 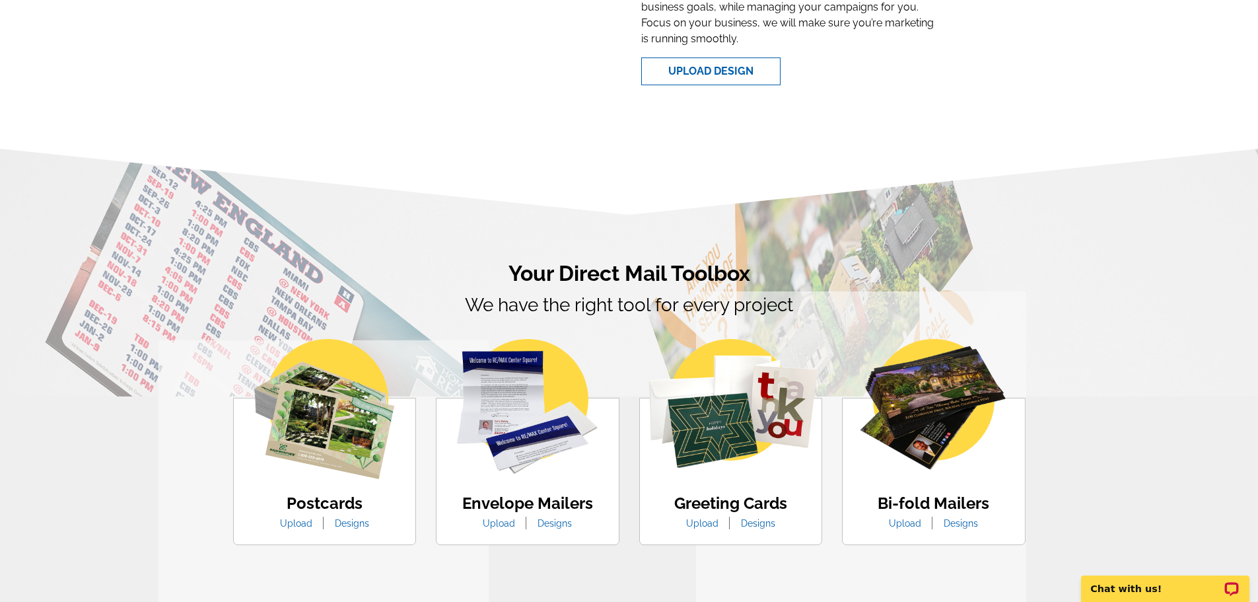 I want to click on button: Open LiveChat chat widget, so click(x=160, y=28).